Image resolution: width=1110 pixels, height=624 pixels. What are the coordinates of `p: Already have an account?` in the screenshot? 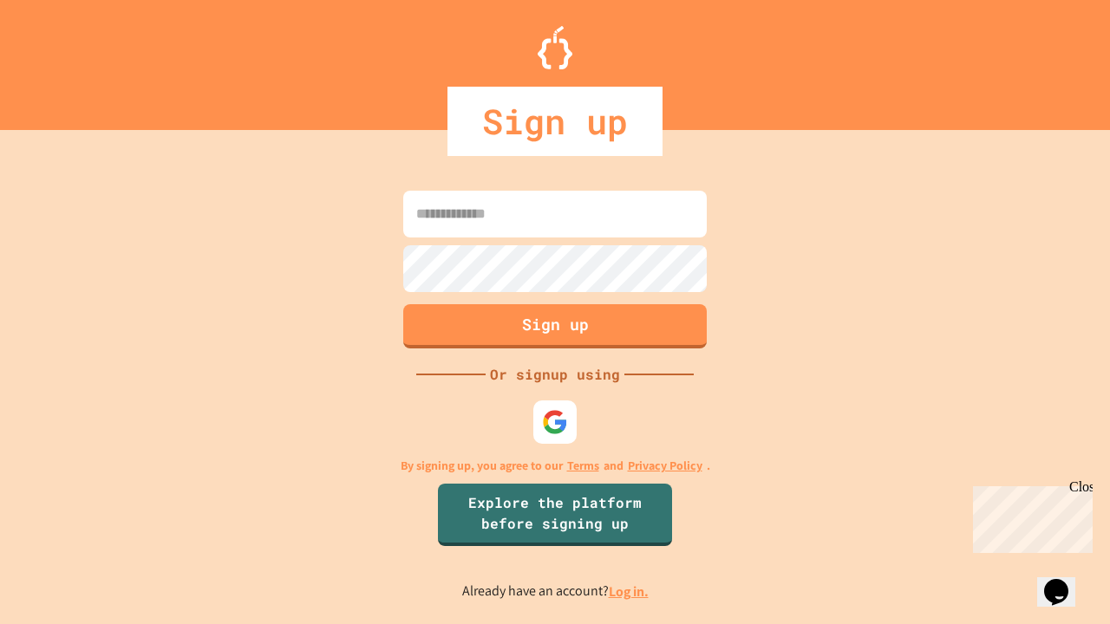 It's located at (555, 591).